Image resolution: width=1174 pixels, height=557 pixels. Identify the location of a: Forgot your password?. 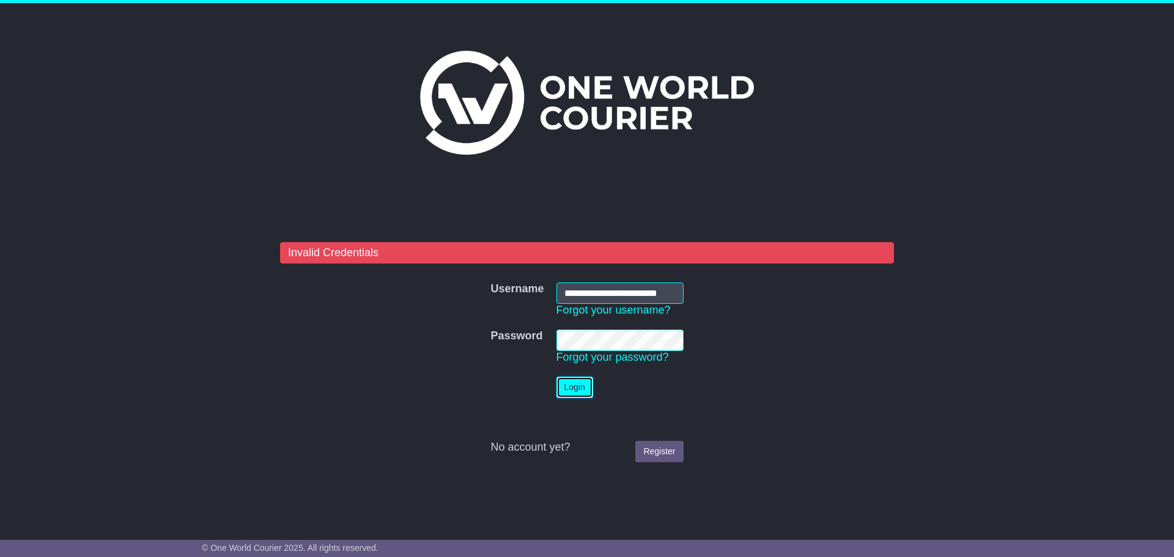
(612, 357).